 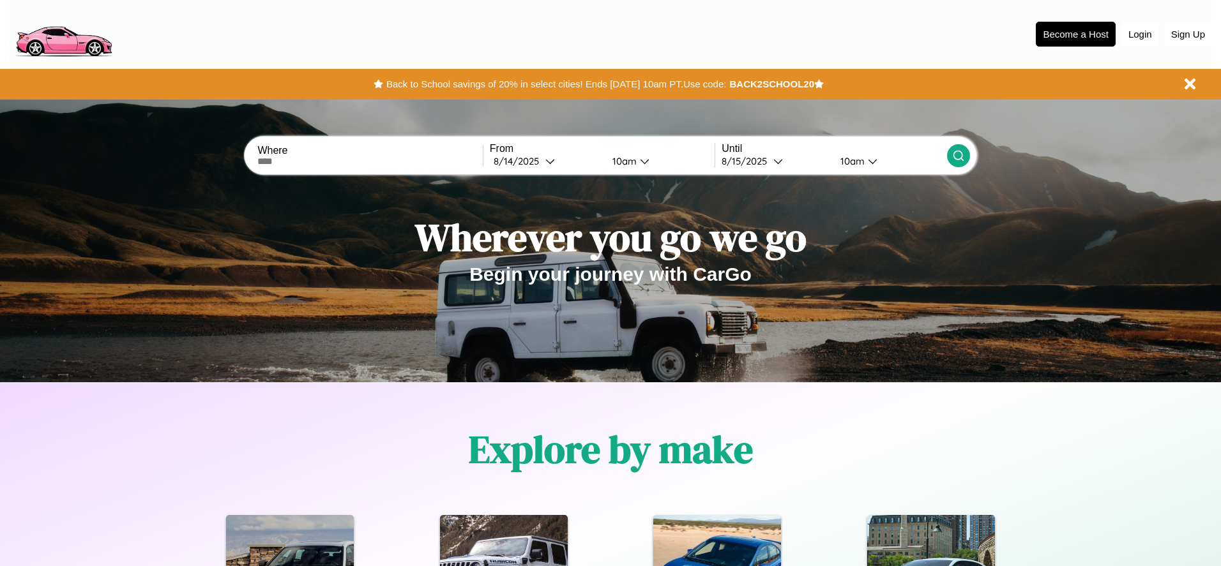 I want to click on button: Login, so click(x=1140, y=34).